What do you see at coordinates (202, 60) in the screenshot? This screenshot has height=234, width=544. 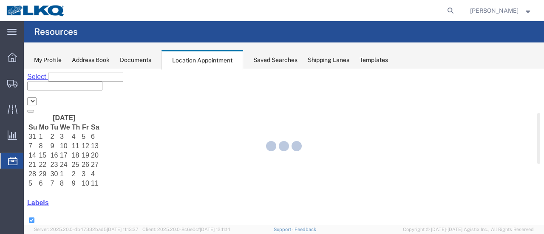 I see `div: Location Appointment` at bounding box center [202, 60].